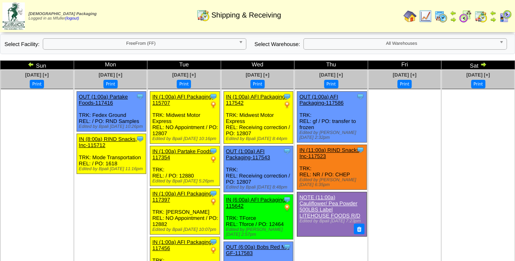 The width and height of the screenshot is (515, 261). I want to click on td: Sun, so click(37, 65).